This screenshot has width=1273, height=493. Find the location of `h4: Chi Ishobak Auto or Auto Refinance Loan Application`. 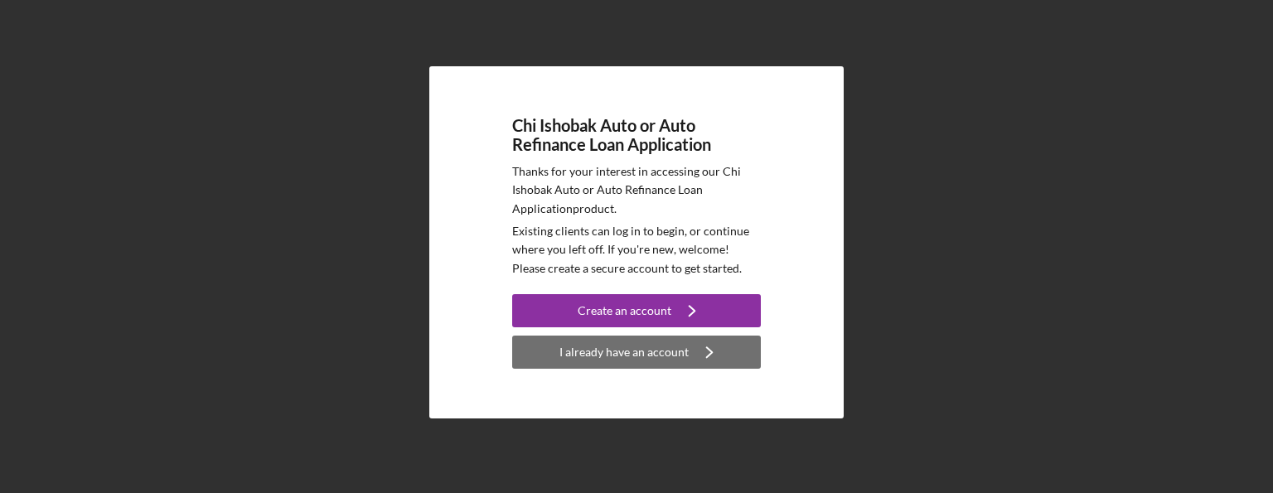

h4: Chi Ishobak Auto or Auto Refinance Loan Application is located at coordinates (637, 135).